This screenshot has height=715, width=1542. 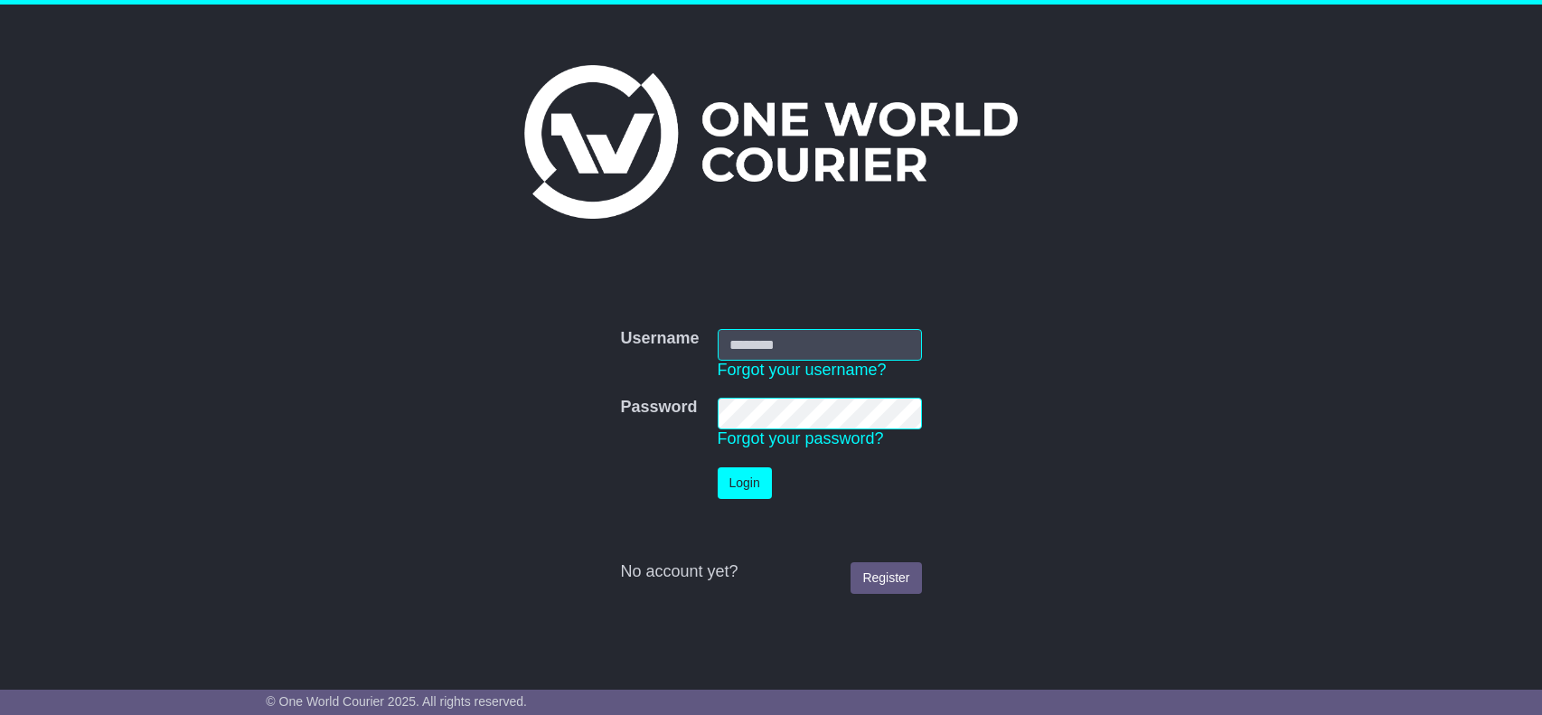 I want to click on a: Register, so click(x=886, y=578).